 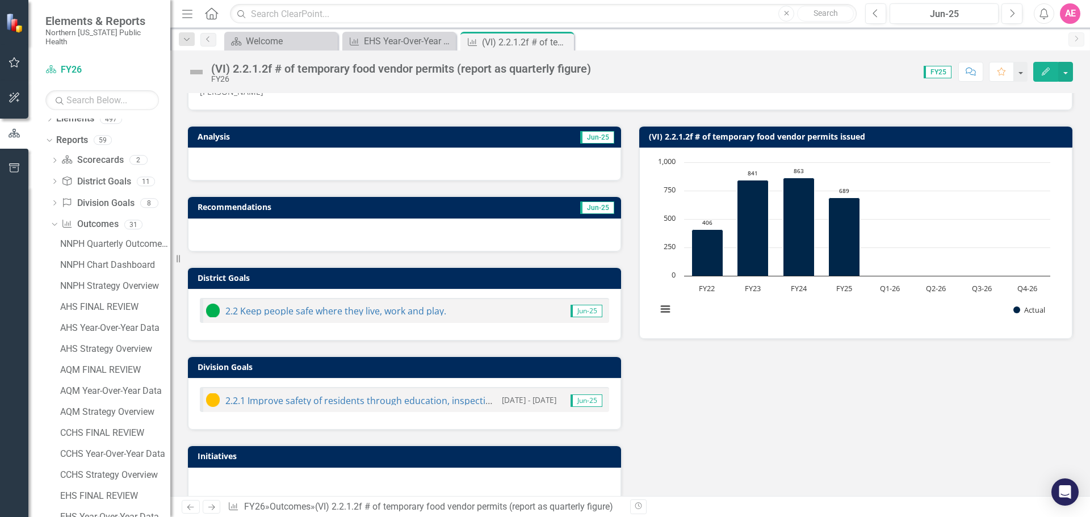 What do you see at coordinates (1070, 14) in the screenshot?
I see `div: AE` at bounding box center [1070, 14].